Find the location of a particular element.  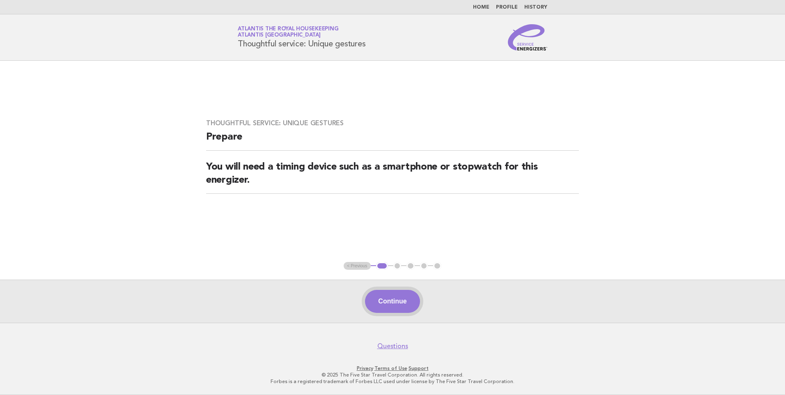

a: Profile is located at coordinates (506, 7).